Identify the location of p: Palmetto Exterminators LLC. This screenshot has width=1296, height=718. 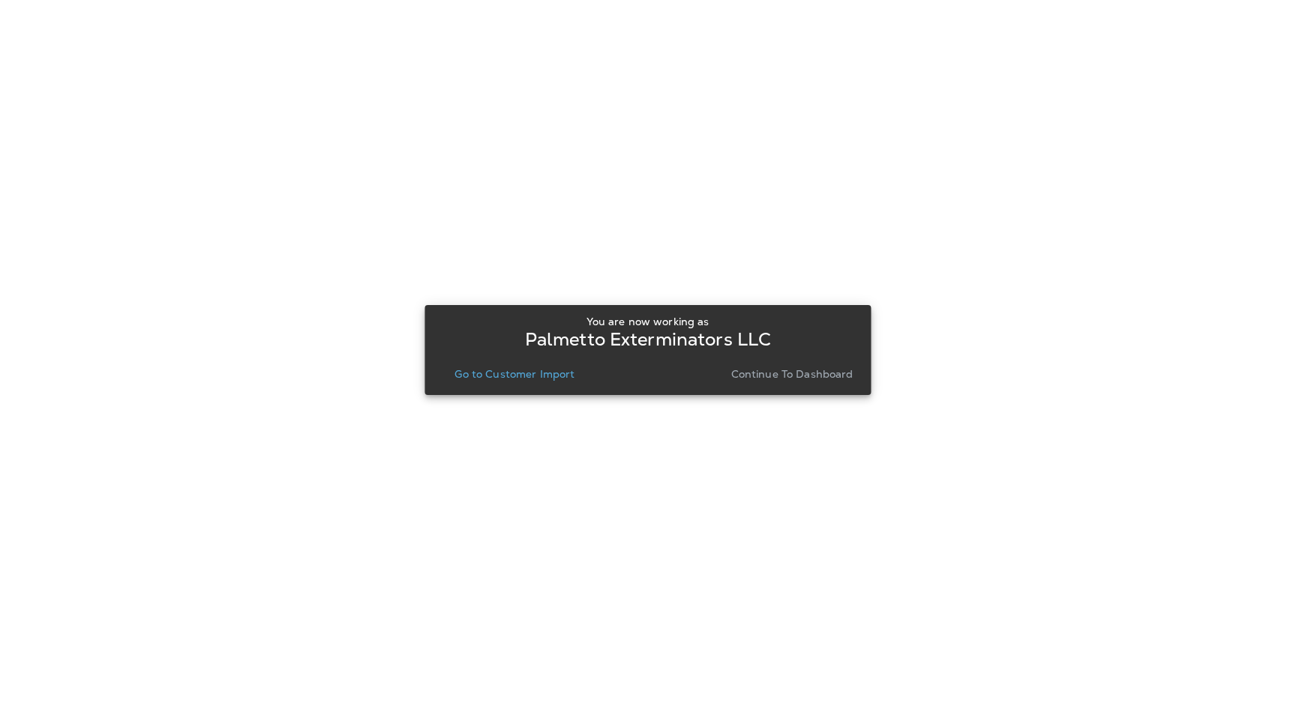
(648, 340).